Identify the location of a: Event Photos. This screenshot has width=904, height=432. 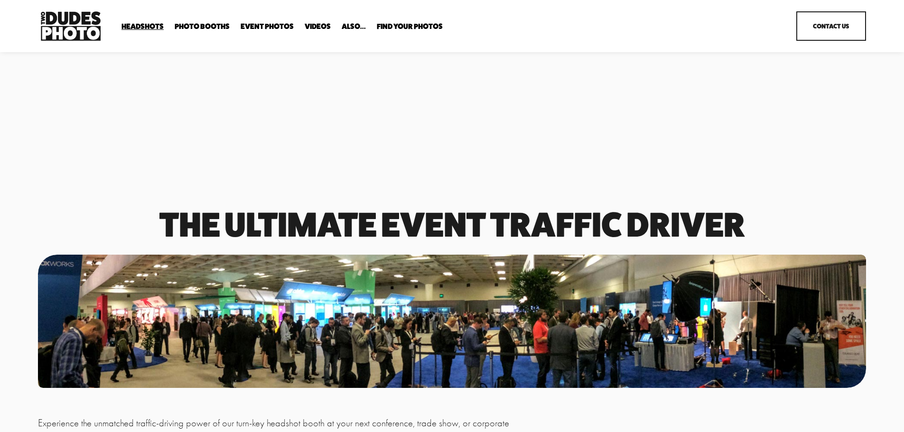
(267, 27).